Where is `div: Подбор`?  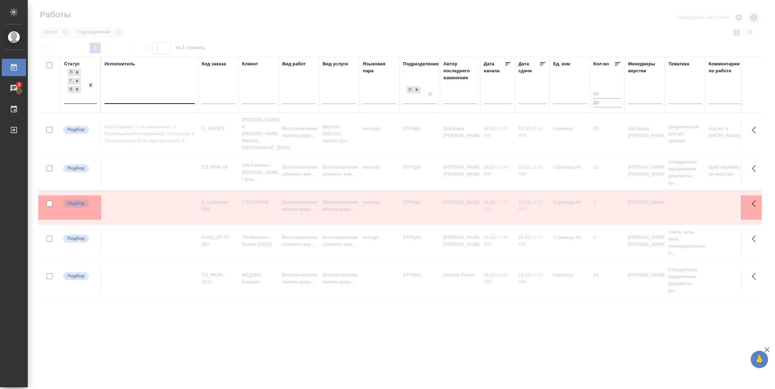 div: Подбор is located at coordinates (70, 72).